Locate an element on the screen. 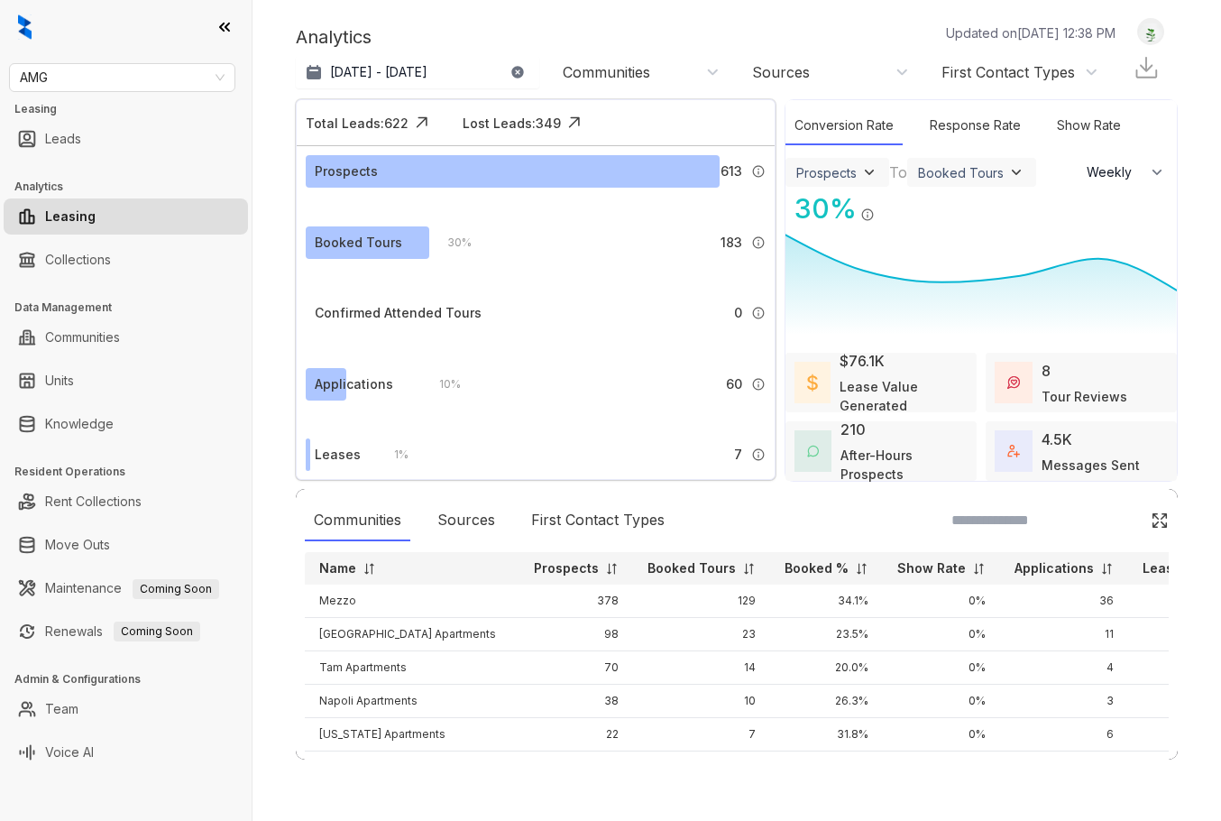 Image resolution: width=1221 pixels, height=821 pixels. div: 10 % is located at coordinates (441, 384).